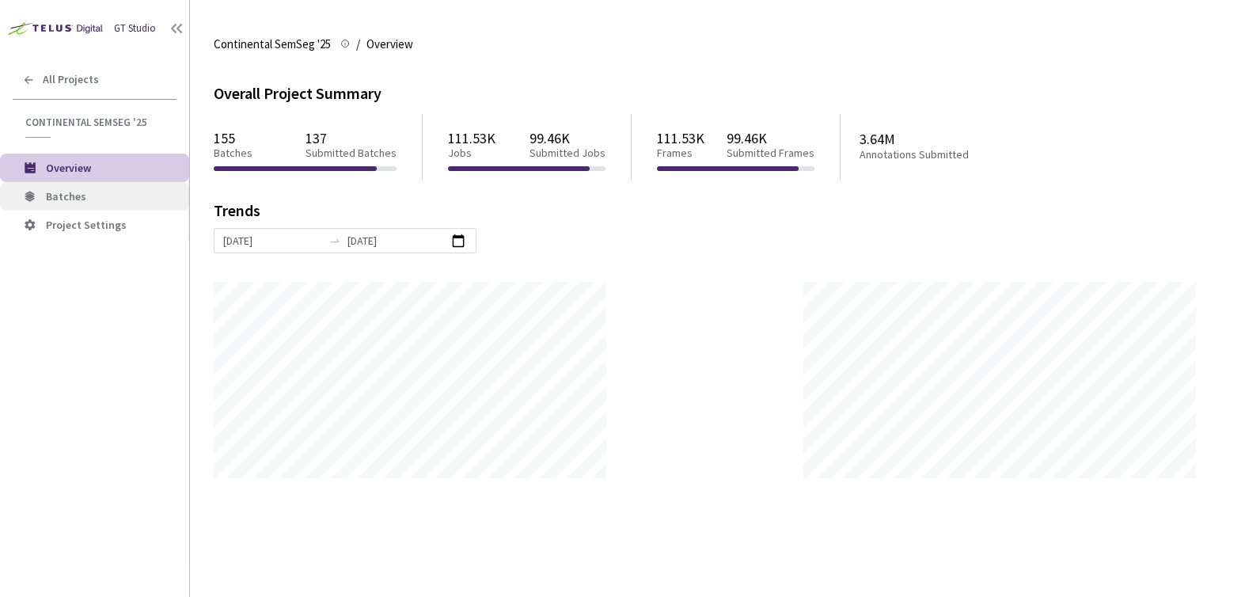 The width and height of the screenshot is (1245, 597). I want to click on input: Start date, so click(272, 241).